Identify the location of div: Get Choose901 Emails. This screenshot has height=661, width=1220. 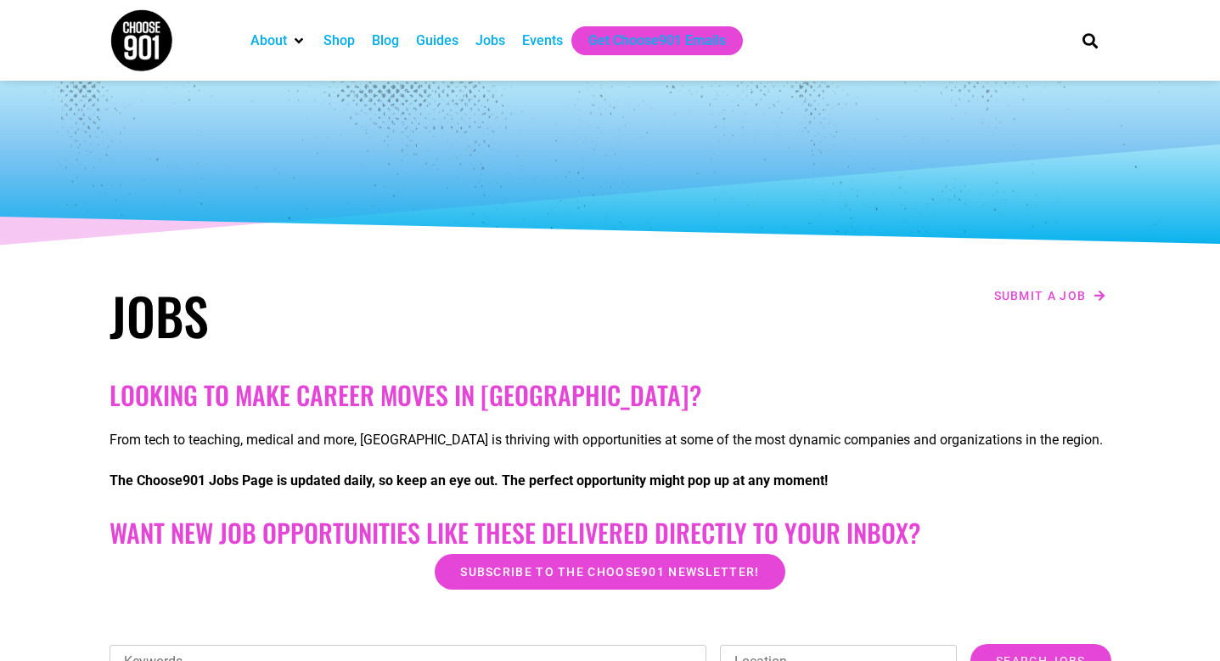
(657, 41).